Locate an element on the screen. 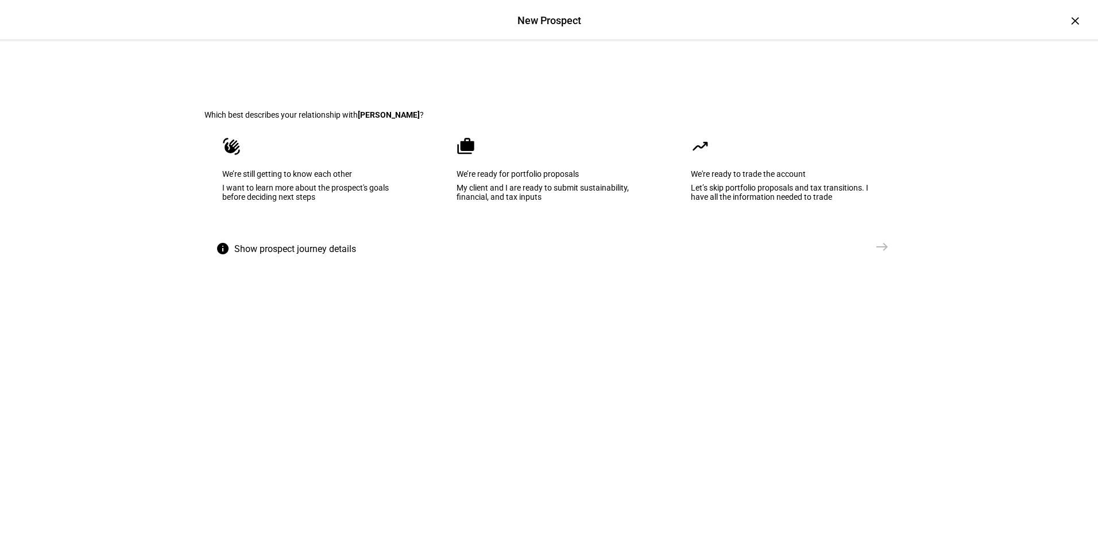  div: Which best describes your relationship with ? is located at coordinates (549, 115).